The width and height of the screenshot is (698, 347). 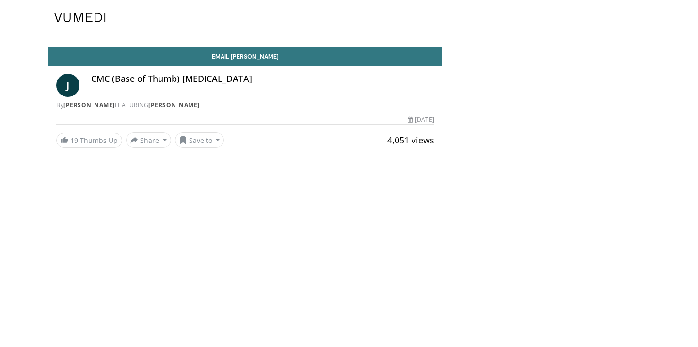 What do you see at coordinates (148, 140) in the screenshot?
I see `button: Share` at bounding box center [148, 140].